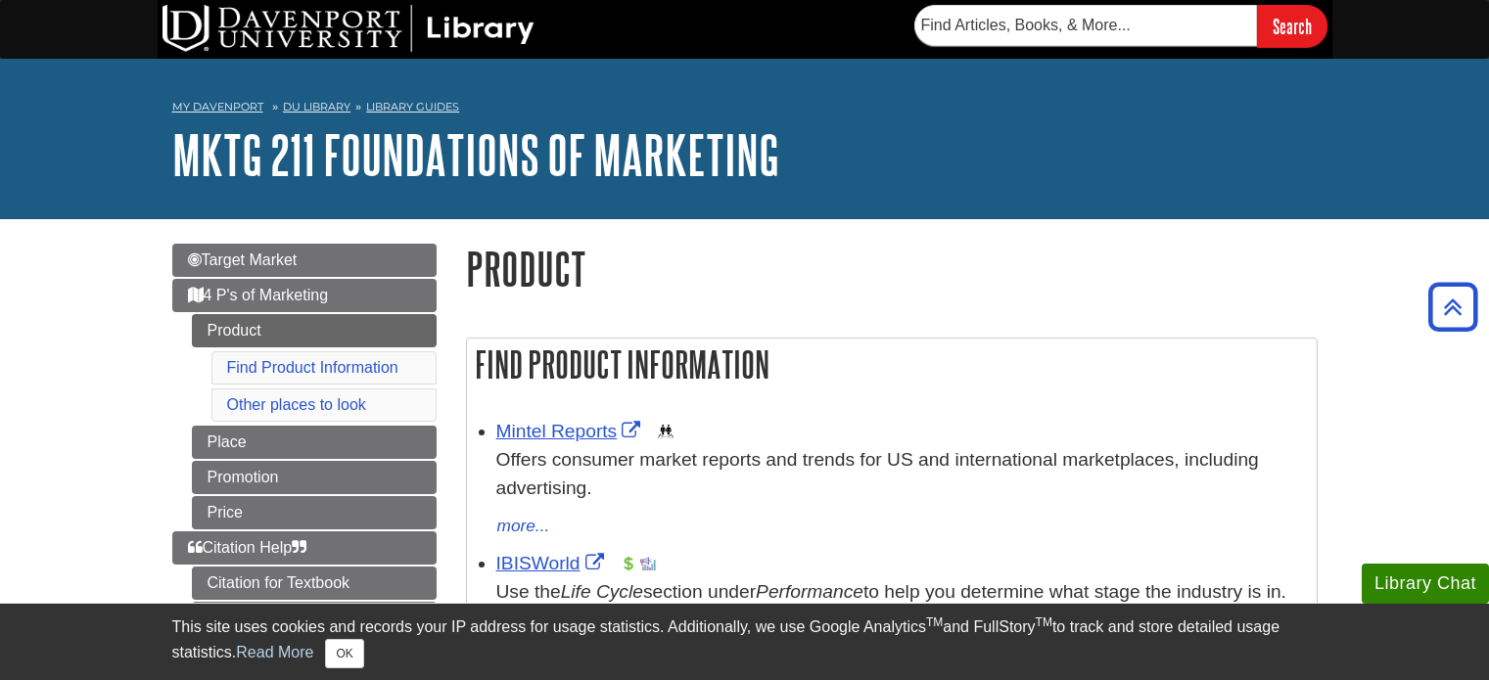 This screenshot has width=1489, height=680. Describe the element at coordinates (892, 268) in the screenshot. I see `h1: Product` at that location.